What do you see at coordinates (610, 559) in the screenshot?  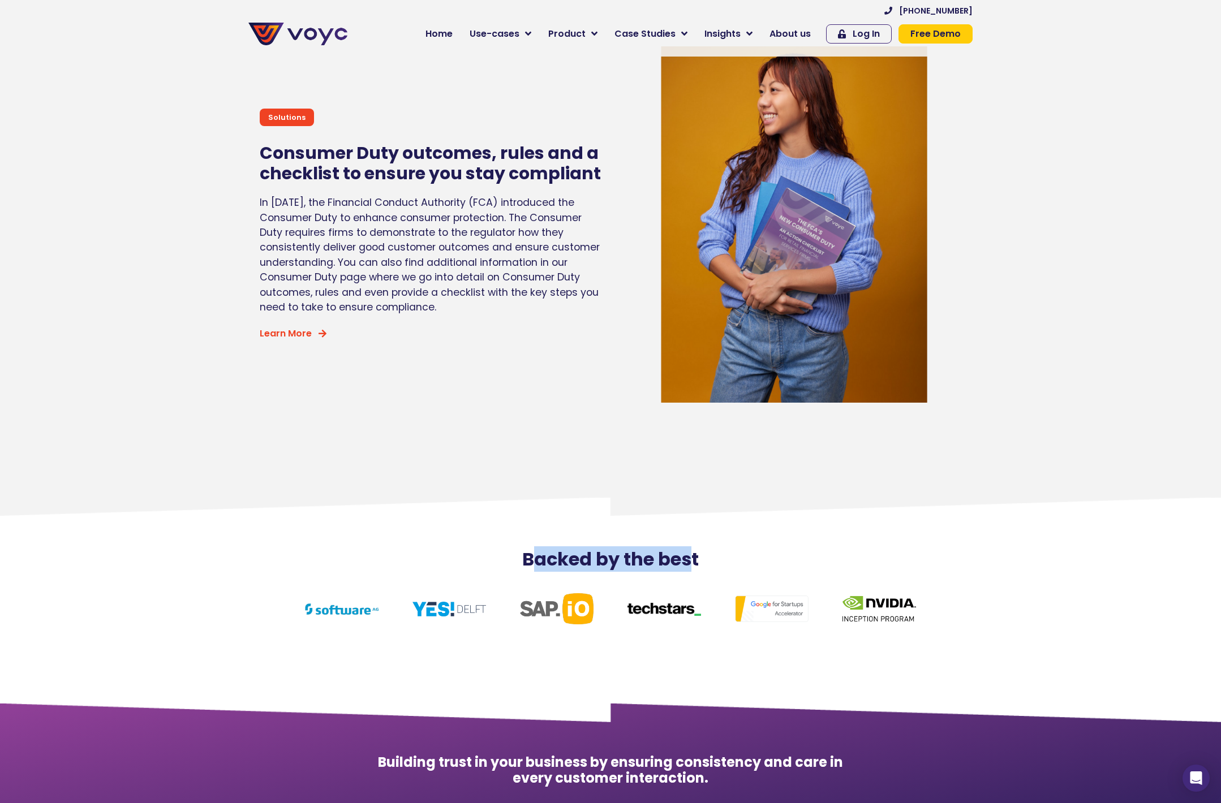 I see `h2: Backed by the best` at bounding box center [610, 559].